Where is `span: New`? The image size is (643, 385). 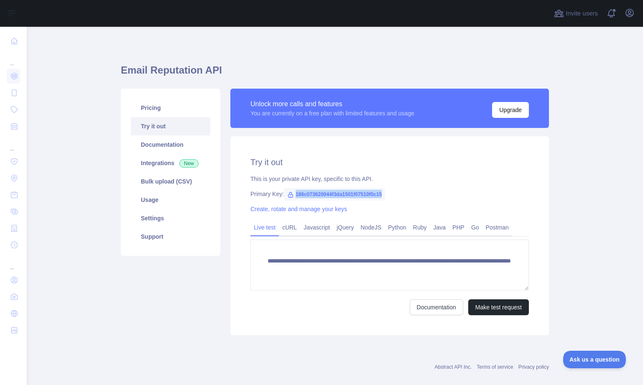
span: New is located at coordinates (189, 164).